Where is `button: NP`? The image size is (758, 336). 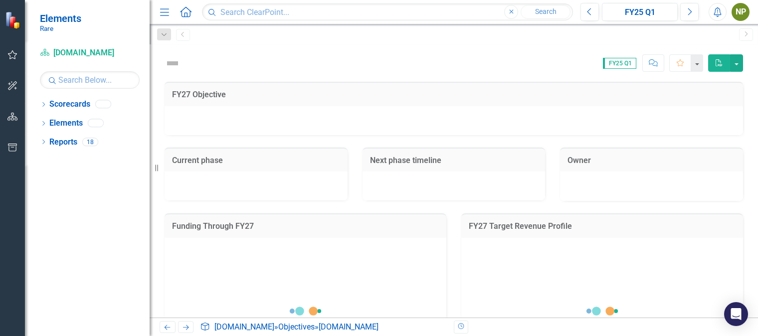 button: NP is located at coordinates (740, 12).